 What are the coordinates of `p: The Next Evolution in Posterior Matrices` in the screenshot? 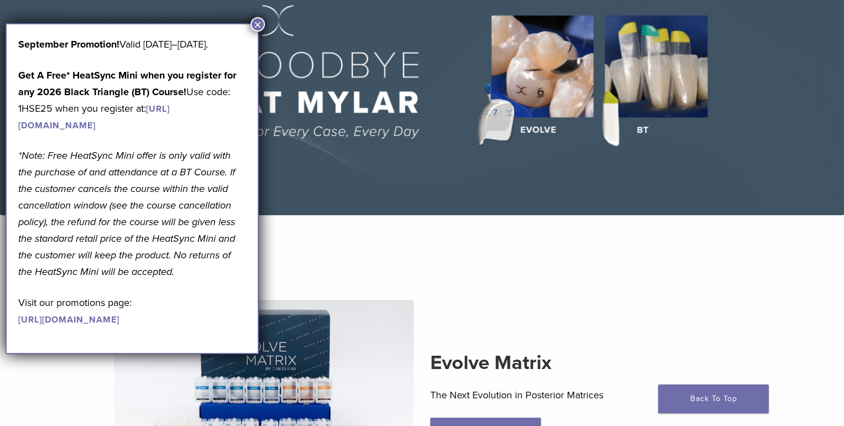 It's located at (580, 395).